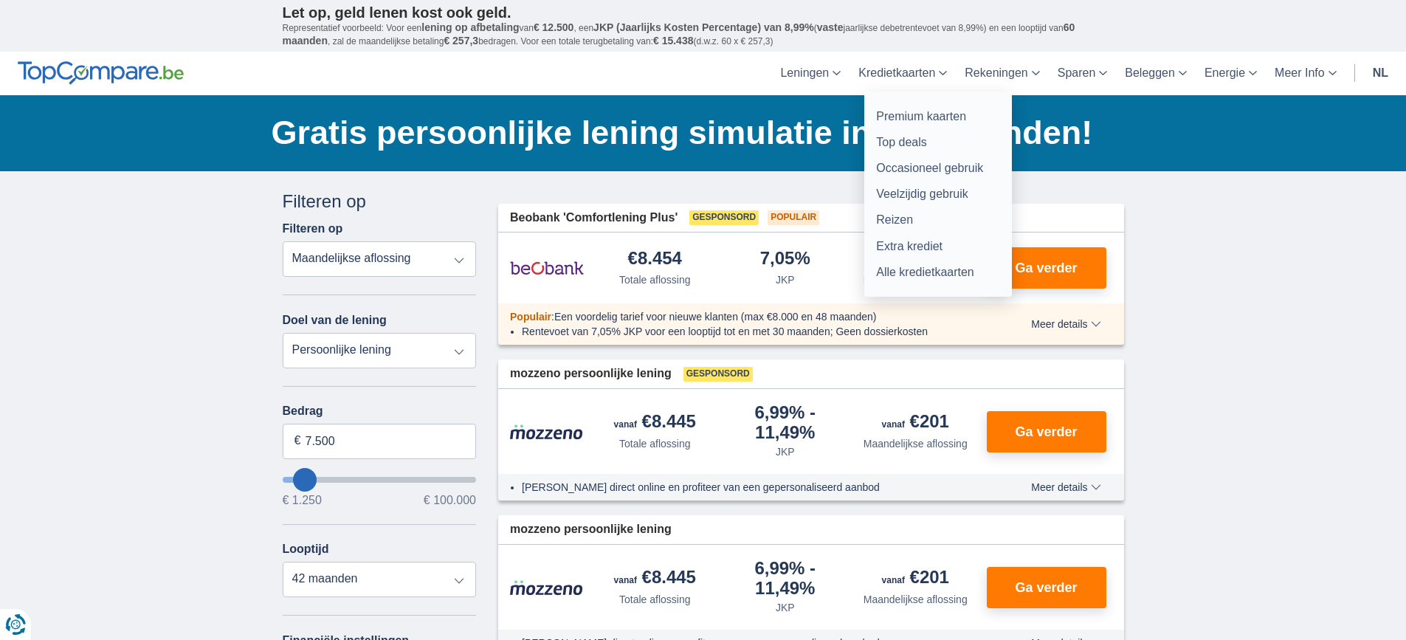 Image resolution: width=1406 pixels, height=640 pixels. I want to click on a: Leningen, so click(810, 73).